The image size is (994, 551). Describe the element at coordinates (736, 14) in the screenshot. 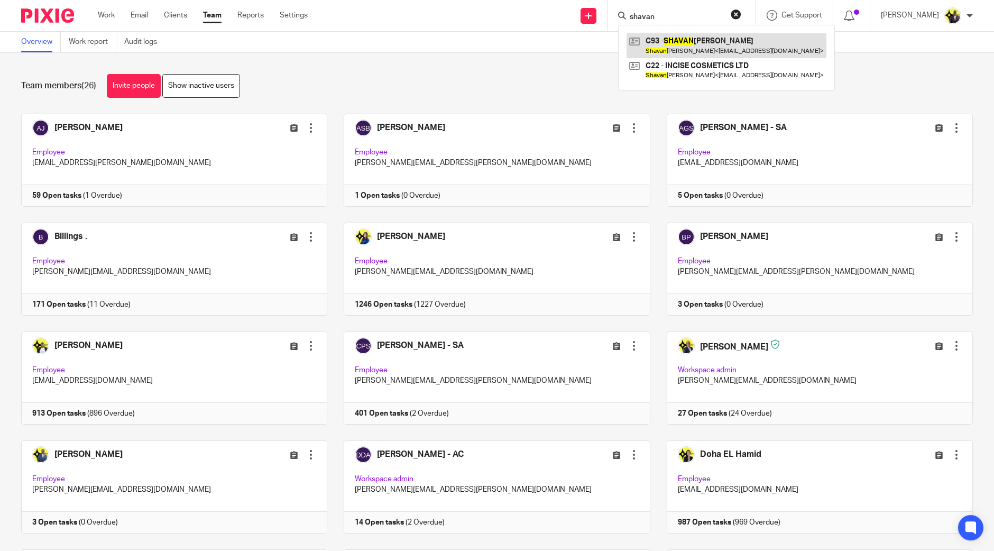

I see `button: Clear` at that location.